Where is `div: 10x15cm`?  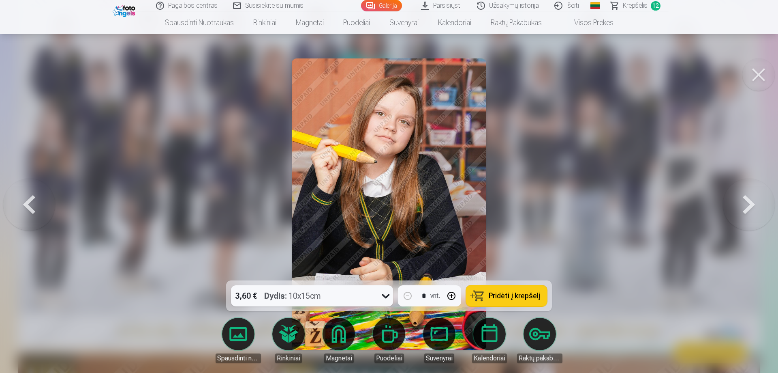
div: 10x15cm is located at coordinates (293, 295).